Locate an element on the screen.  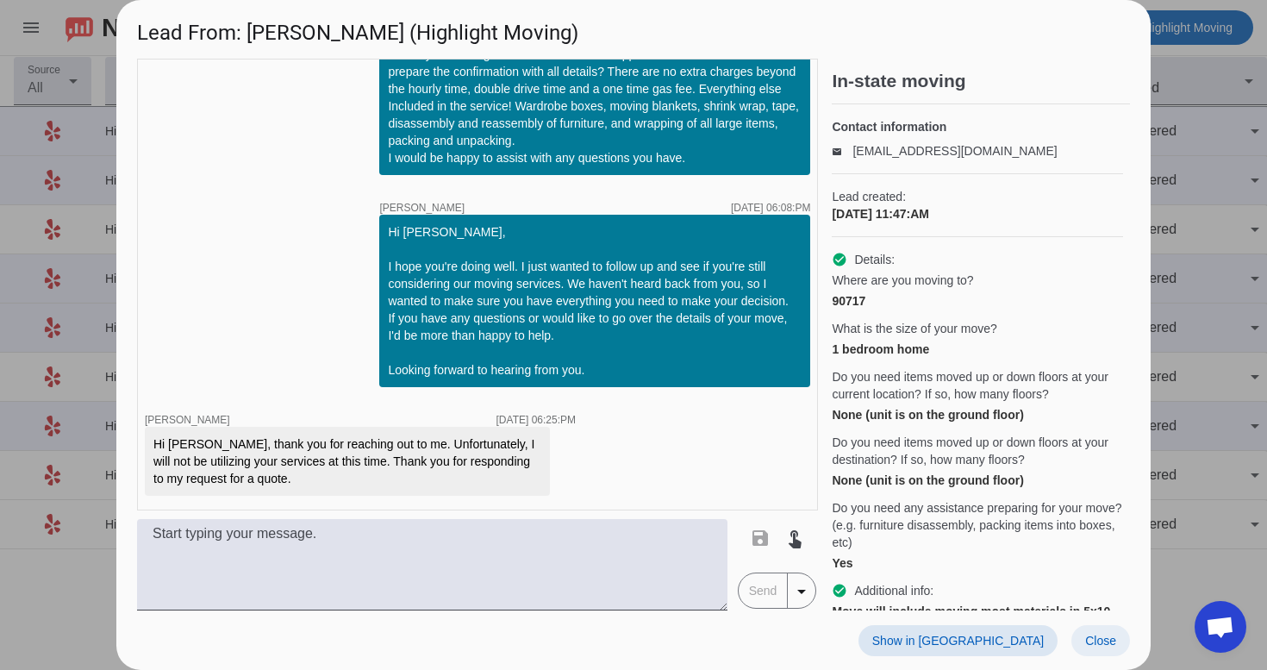
div: Move will include moving most materials in 5x10 storage nearby. is located at coordinates (978, 620).